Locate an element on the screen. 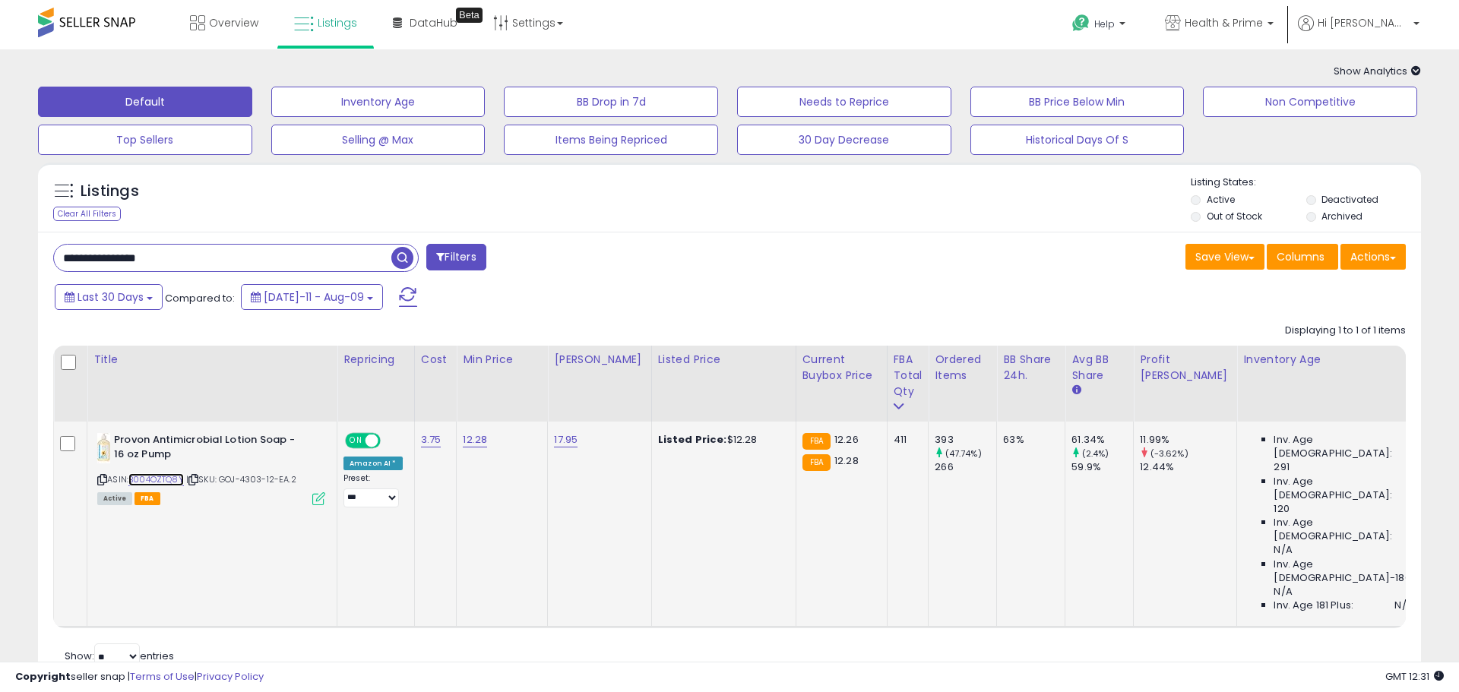  a: Terms of Use is located at coordinates (162, 676).